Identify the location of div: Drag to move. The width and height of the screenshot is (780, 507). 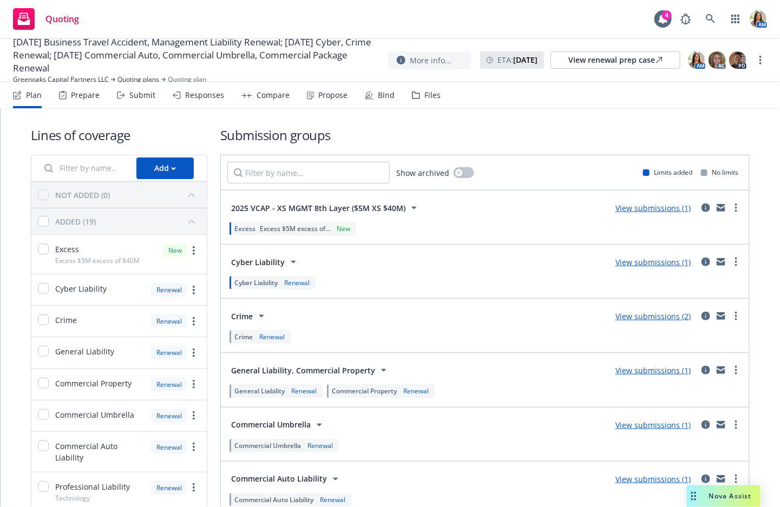
(693, 496).